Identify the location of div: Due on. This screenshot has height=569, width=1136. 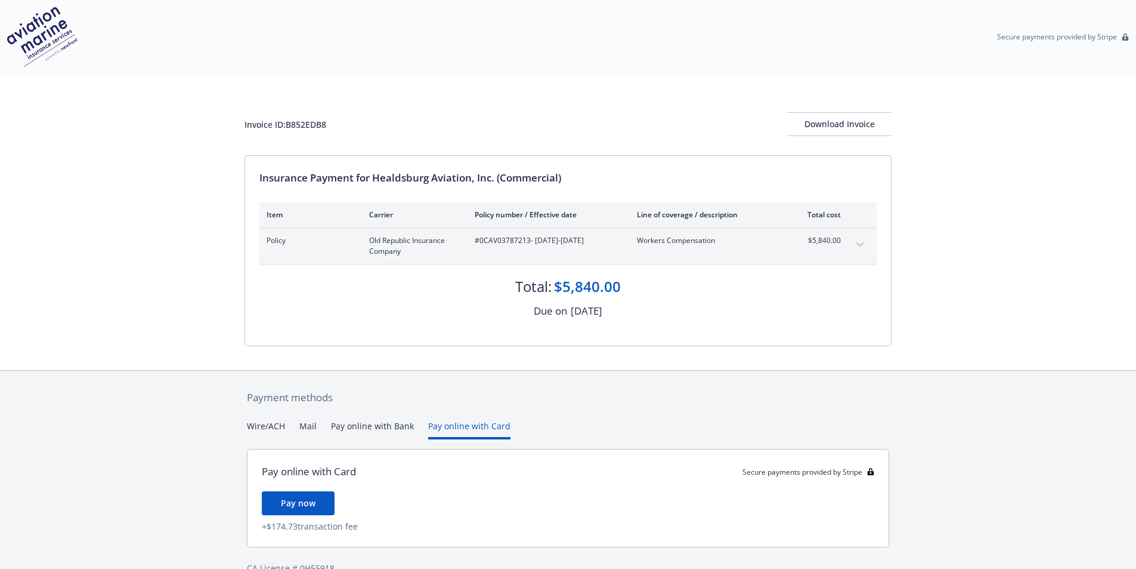
(551, 311).